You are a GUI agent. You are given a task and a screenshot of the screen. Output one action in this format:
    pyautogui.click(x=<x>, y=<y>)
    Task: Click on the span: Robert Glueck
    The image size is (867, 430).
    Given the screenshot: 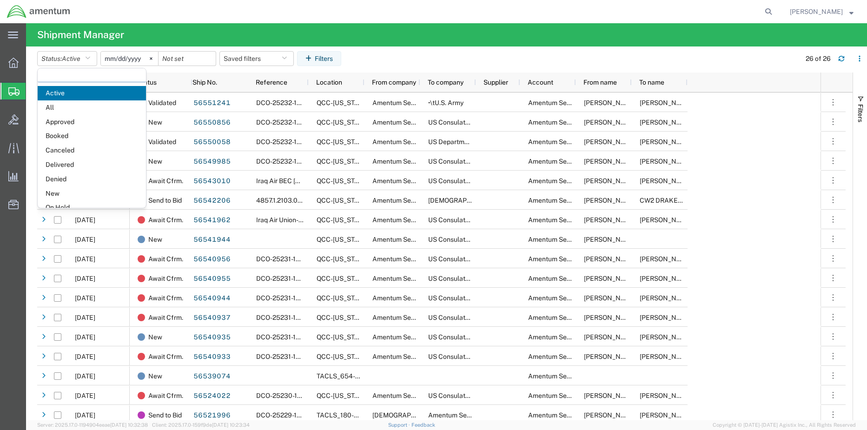 What is the action you would take?
    pyautogui.click(x=667, y=142)
    